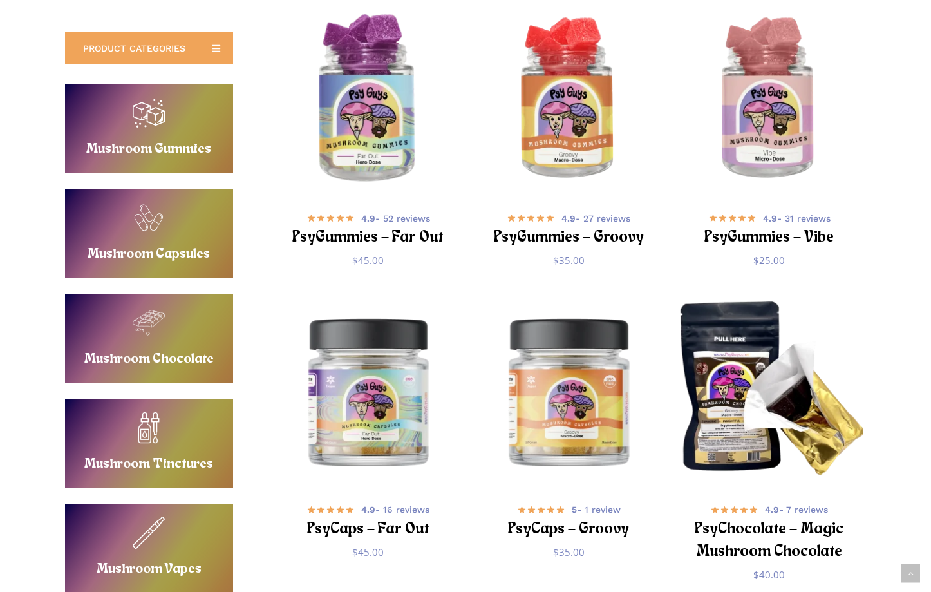 Image resolution: width=931 pixels, height=592 pixels. Describe the element at coordinates (368, 529) in the screenshot. I see `h2: PsyCaps – Far Out` at that location.